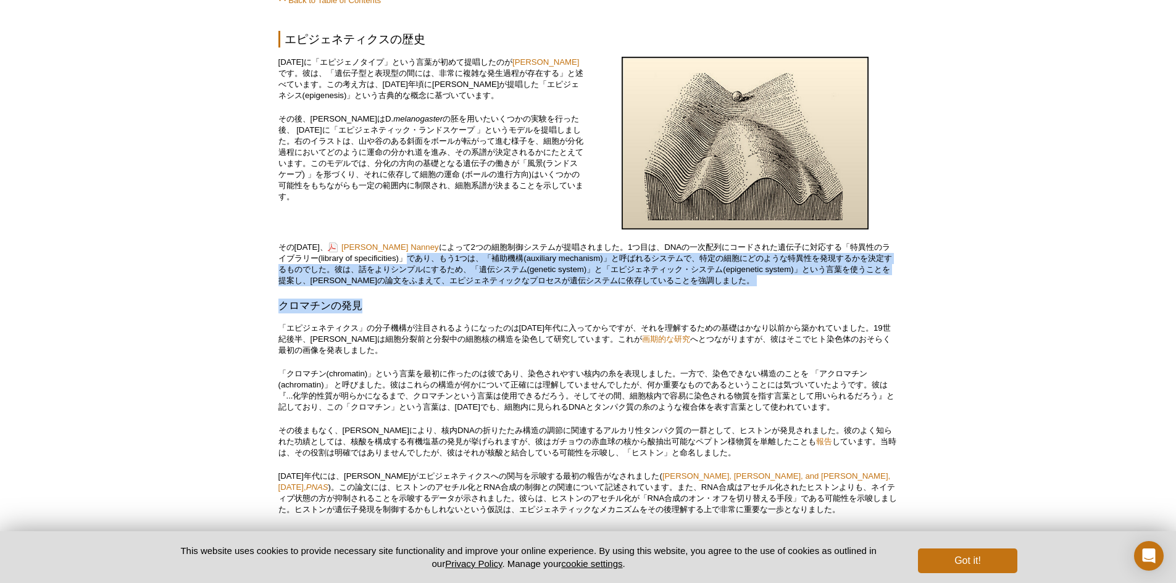  What do you see at coordinates (528, 557) in the screenshot?
I see `p: This website uses cookies to provide necessary site functionality and improve your online experie...` at bounding box center [528, 557].